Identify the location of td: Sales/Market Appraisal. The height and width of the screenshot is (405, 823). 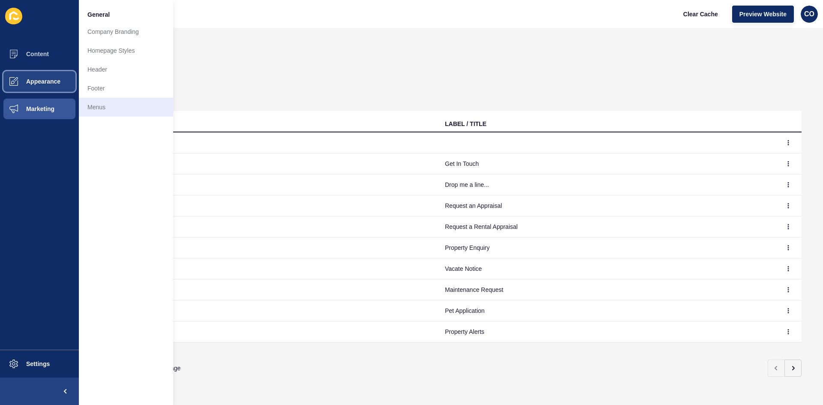
(269, 206).